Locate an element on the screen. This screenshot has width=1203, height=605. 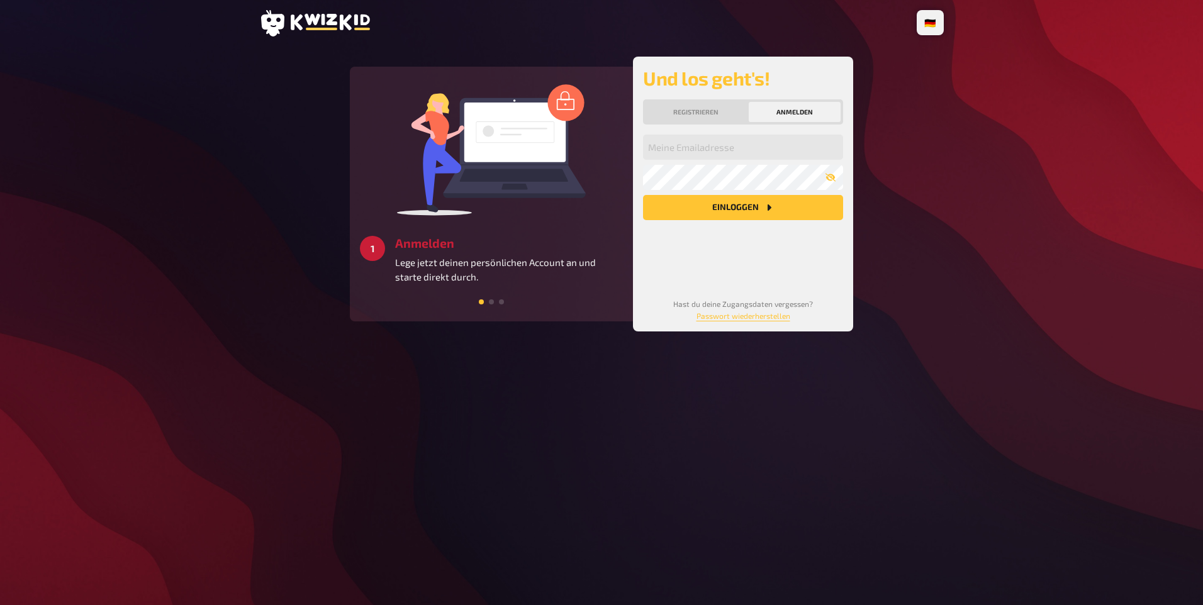
button: Registrieren is located at coordinates (696, 112).